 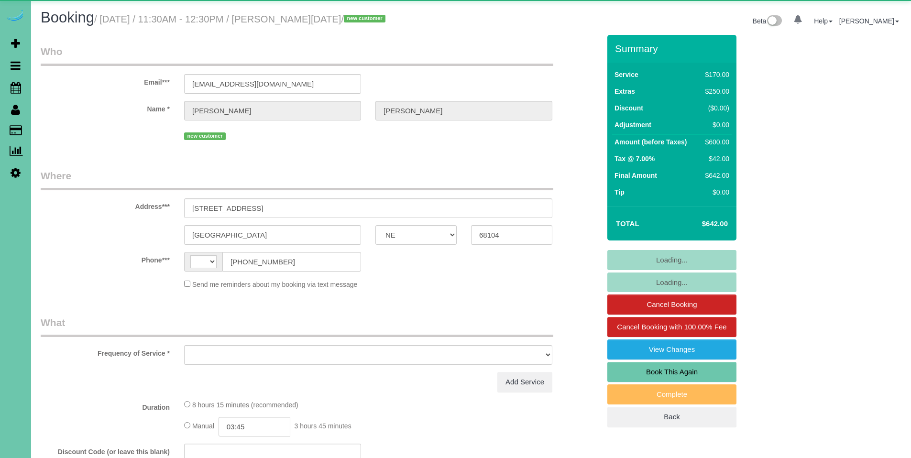 What do you see at coordinates (627, 75) in the screenshot?
I see `label: Service` at bounding box center [627, 75].